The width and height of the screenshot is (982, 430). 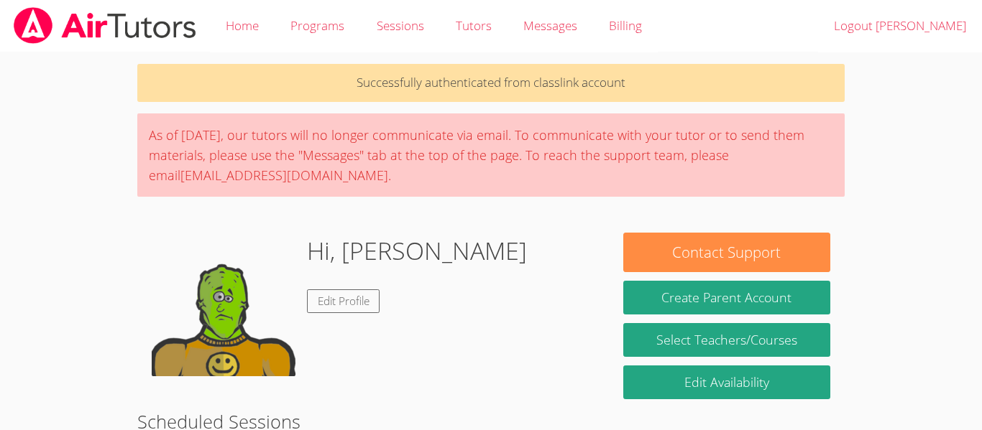 What do you see at coordinates (550, 25) in the screenshot?
I see `span: Messages` at bounding box center [550, 25].